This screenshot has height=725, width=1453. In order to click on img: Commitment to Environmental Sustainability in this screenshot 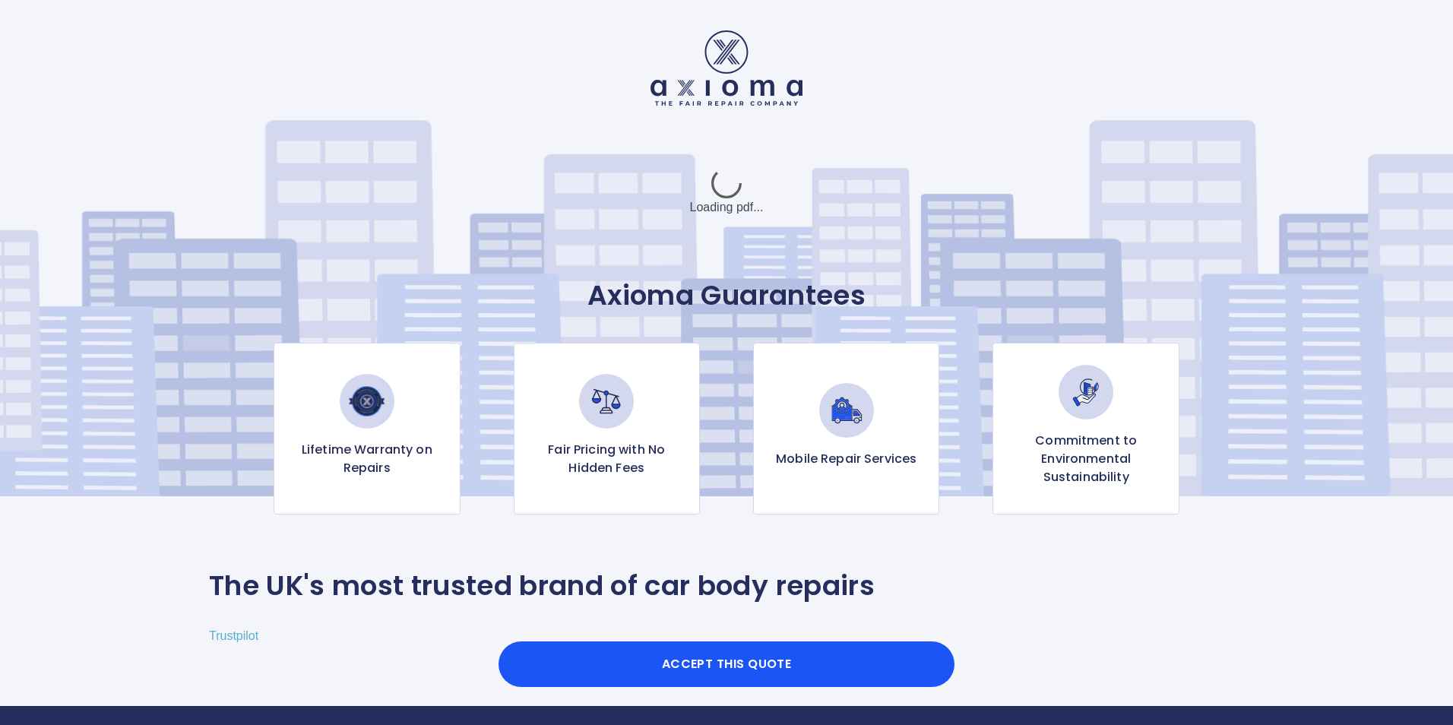, I will do `click(1086, 392)`.